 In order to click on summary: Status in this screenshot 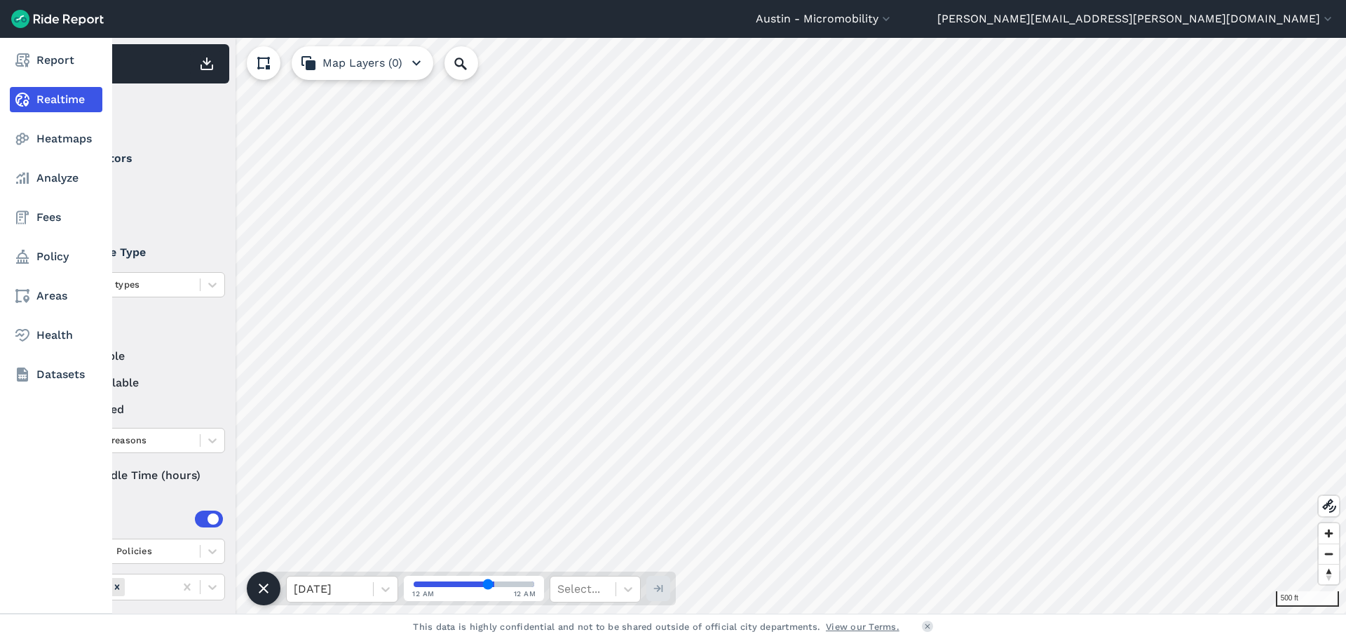, I will do `click(140, 328)`.